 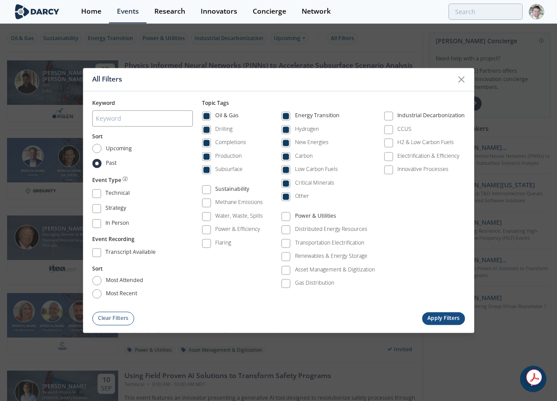 What do you see at coordinates (97, 149) in the screenshot?
I see `input: Upcoming` at bounding box center [97, 149].